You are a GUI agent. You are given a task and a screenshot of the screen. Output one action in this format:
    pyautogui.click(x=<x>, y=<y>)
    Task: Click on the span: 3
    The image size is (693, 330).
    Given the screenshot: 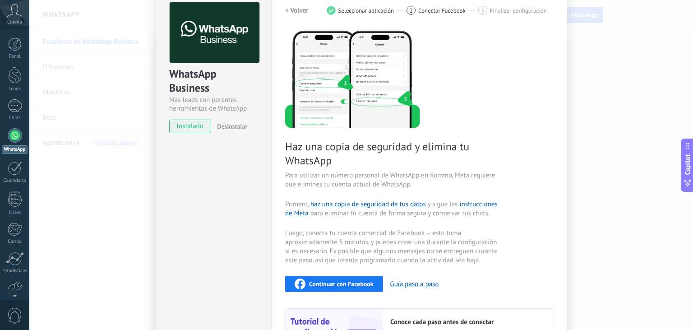 What is the action you would take?
    pyautogui.click(x=482, y=10)
    